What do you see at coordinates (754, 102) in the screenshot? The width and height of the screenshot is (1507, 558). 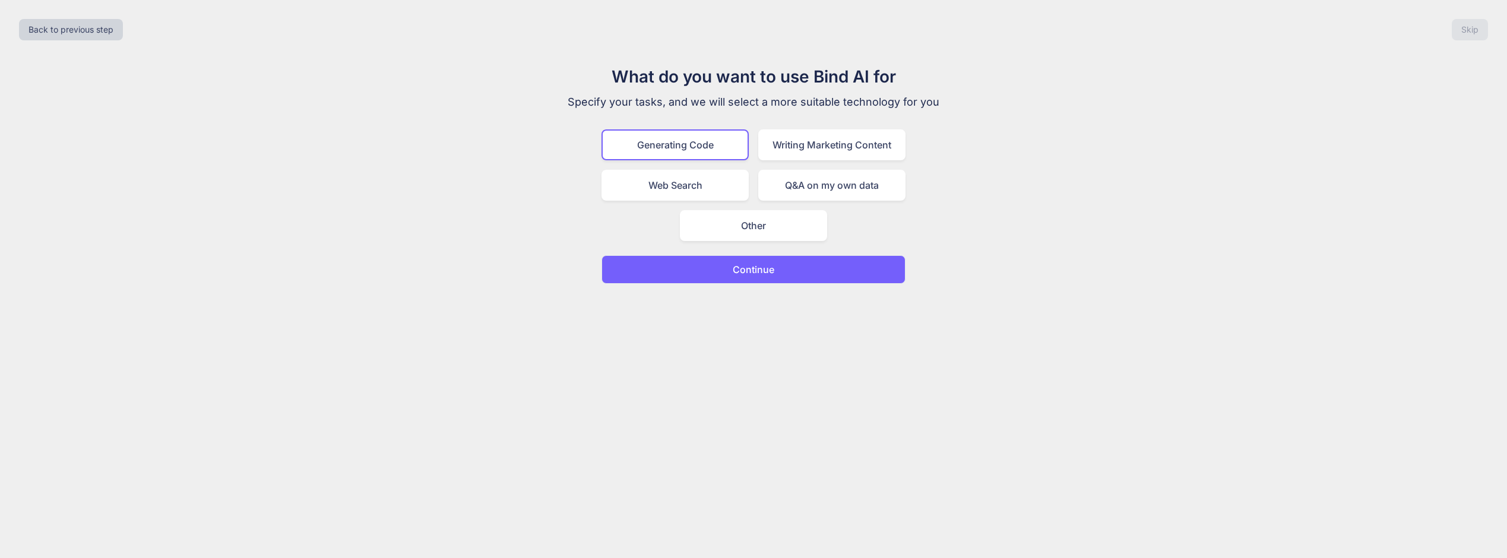 I see `p: Specify your tasks, and we will select a more suitable technology for you` at bounding box center [754, 102].